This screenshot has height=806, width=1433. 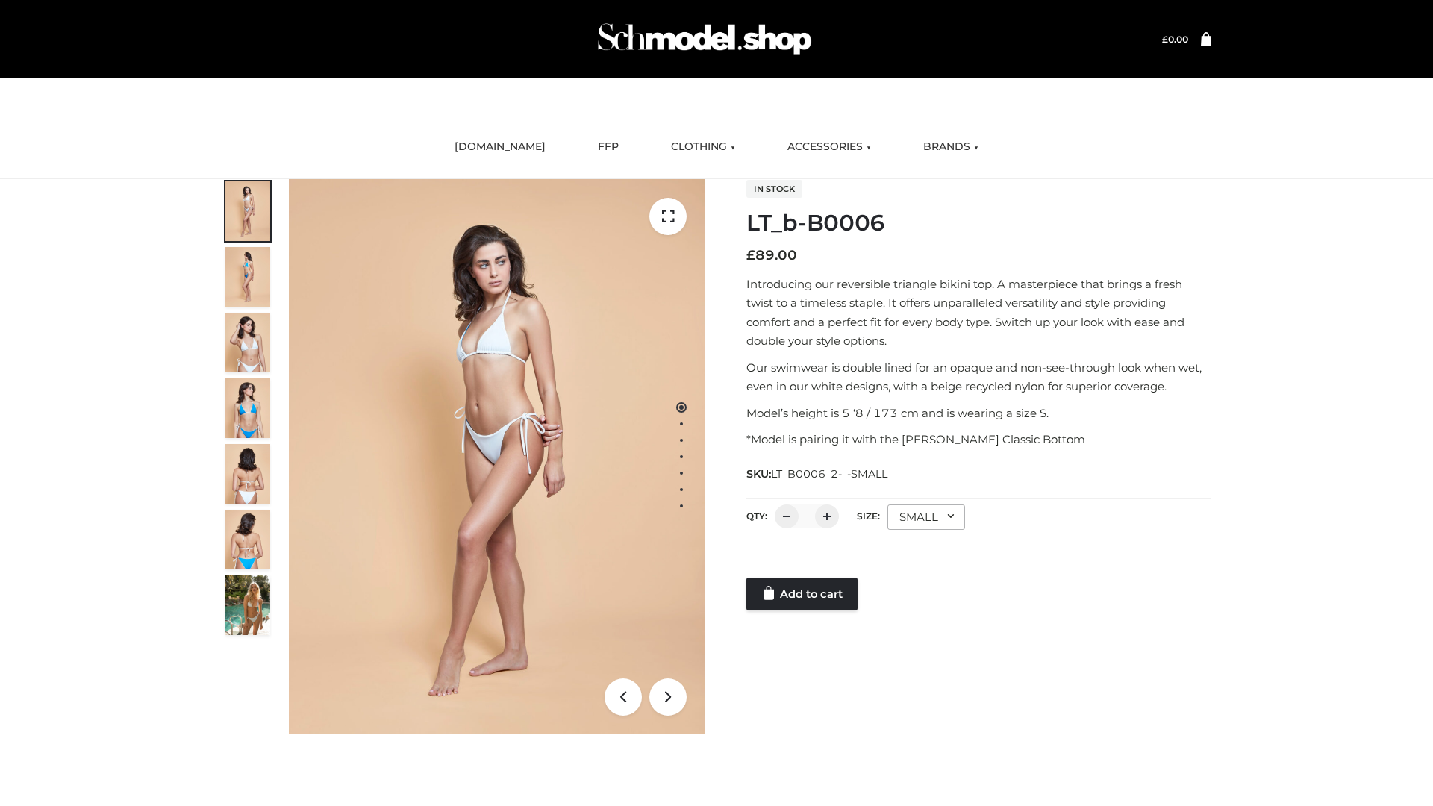 I want to click on a: ACCESSORIES, so click(x=829, y=147).